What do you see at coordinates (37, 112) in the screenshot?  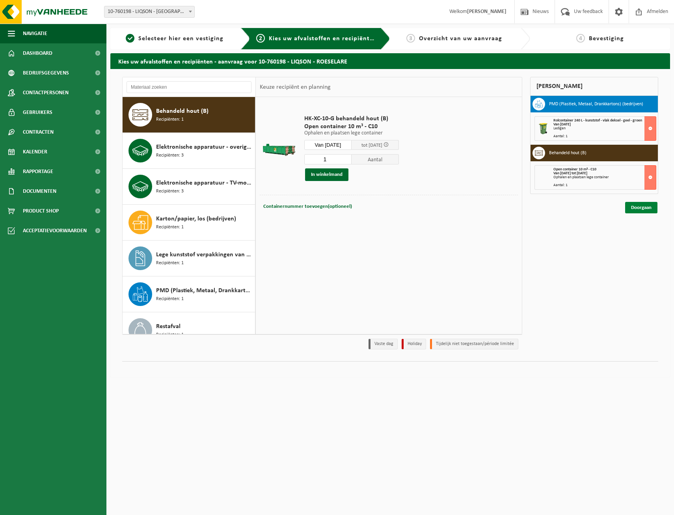 I see `span: Gebruikers` at bounding box center [37, 112].